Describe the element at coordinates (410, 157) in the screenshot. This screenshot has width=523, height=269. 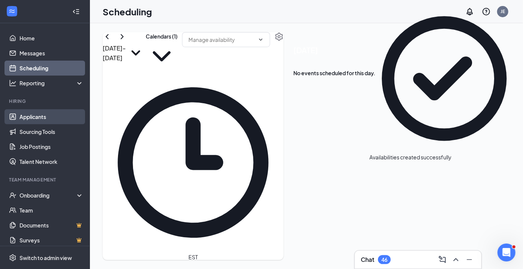
I see `div: Availabilities created successfully` at that location.